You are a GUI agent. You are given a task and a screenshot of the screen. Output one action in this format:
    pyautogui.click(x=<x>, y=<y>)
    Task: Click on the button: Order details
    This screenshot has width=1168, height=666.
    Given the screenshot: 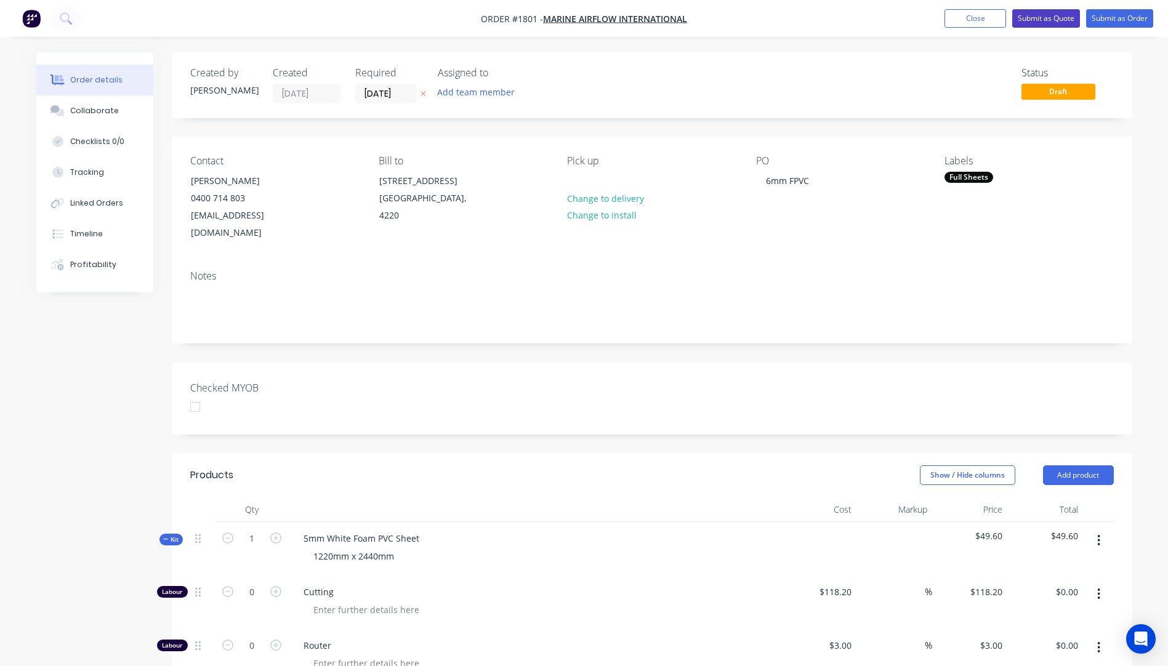 What is the action you would take?
    pyautogui.click(x=95, y=80)
    